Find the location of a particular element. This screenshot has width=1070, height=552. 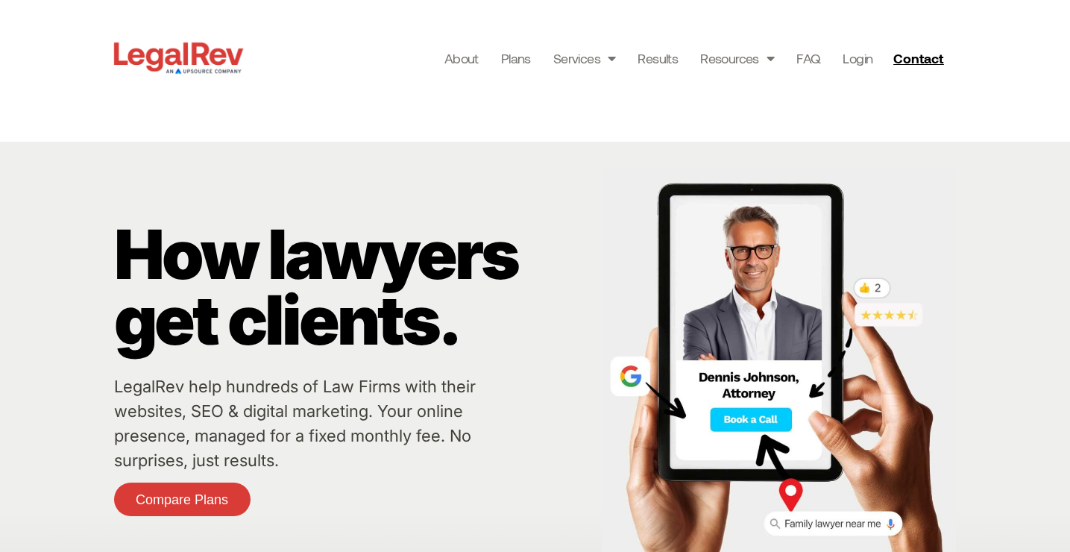

a: Services is located at coordinates (585, 58).